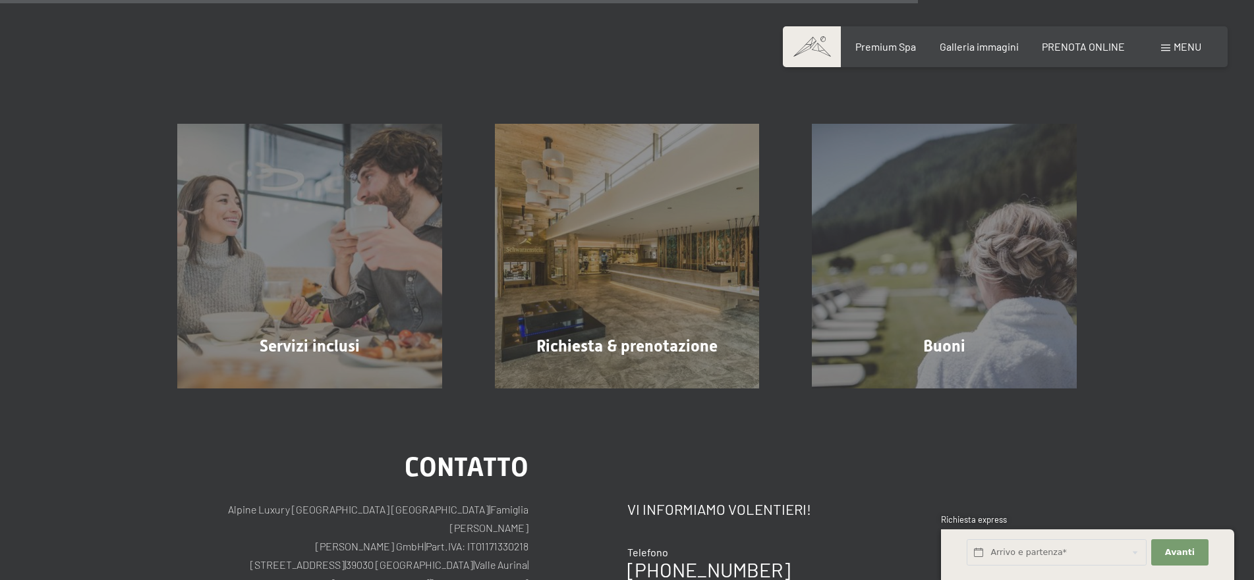  Describe the element at coordinates (626, 346) in the screenshot. I see `span: Richiesta & prenotazione` at that location.